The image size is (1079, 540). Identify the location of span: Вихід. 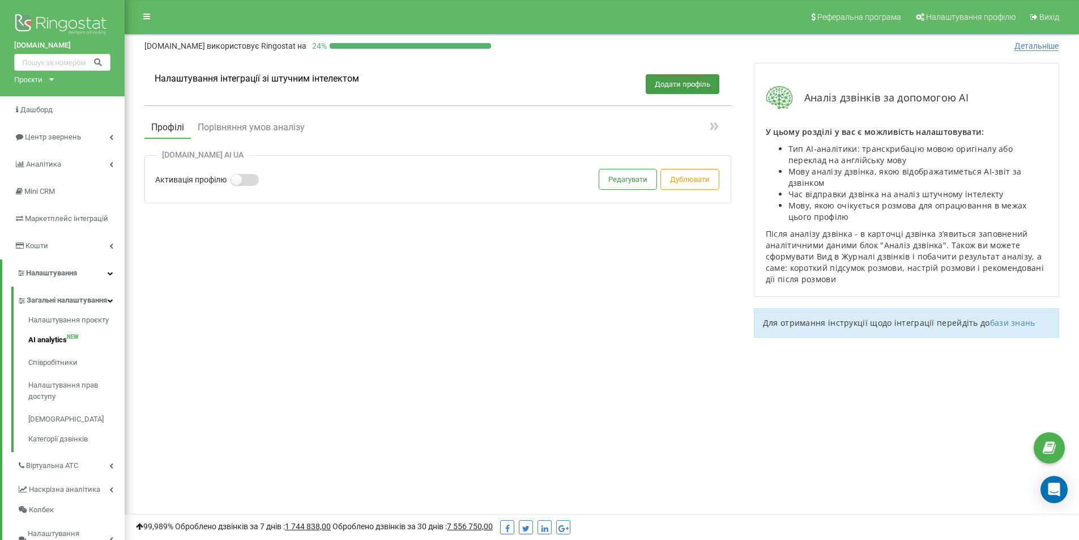
(1049, 17).